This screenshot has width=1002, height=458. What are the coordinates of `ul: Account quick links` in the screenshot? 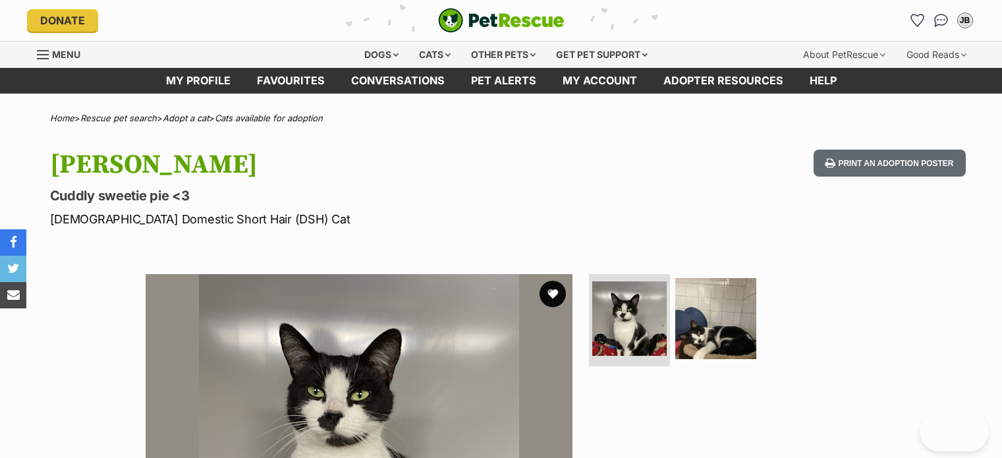 It's located at (942, 20).